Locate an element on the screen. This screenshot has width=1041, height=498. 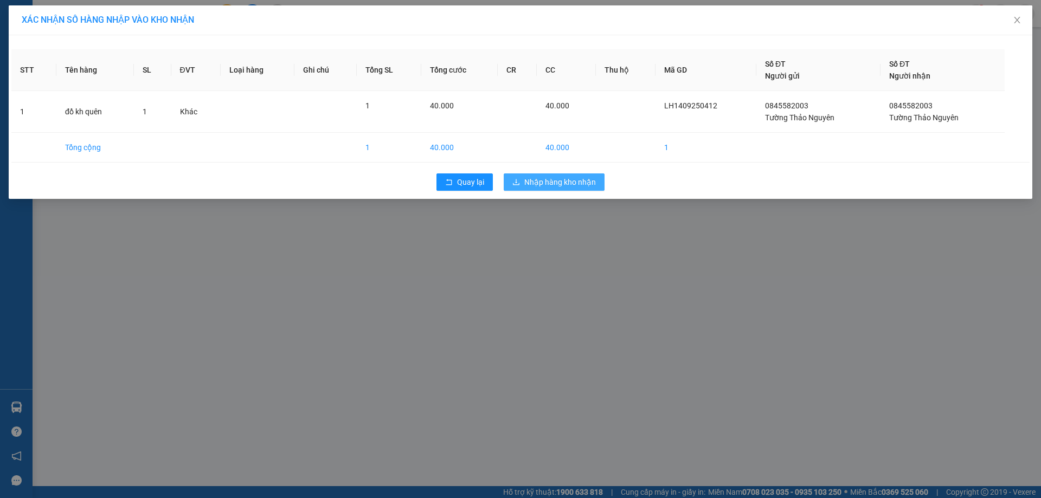
th: Tên hàng is located at coordinates (95, 70).